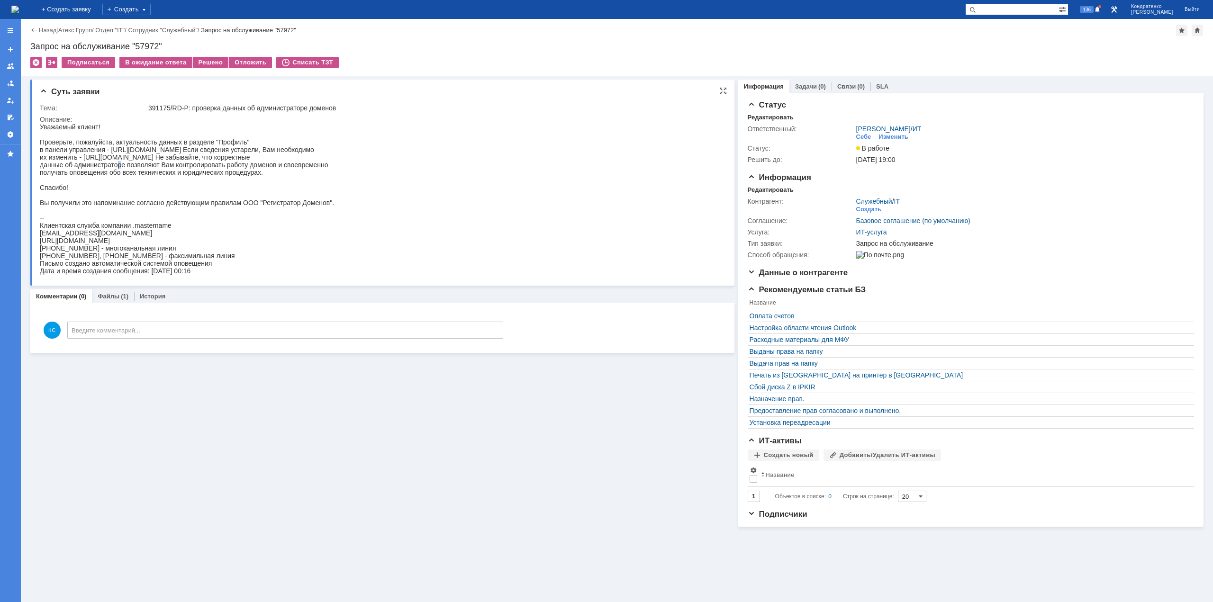 The width and height of the screenshot is (1213, 602). What do you see at coordinates (10, 118) in the screenshot?
I see `a: Мои согласования` at bounding box center [10, 118].